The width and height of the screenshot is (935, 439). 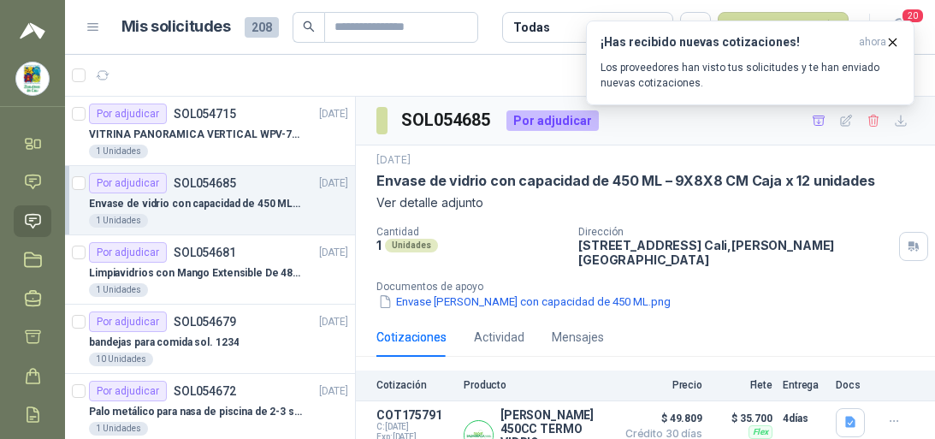 I want to click on span: 208, so click(x=262, y=27).